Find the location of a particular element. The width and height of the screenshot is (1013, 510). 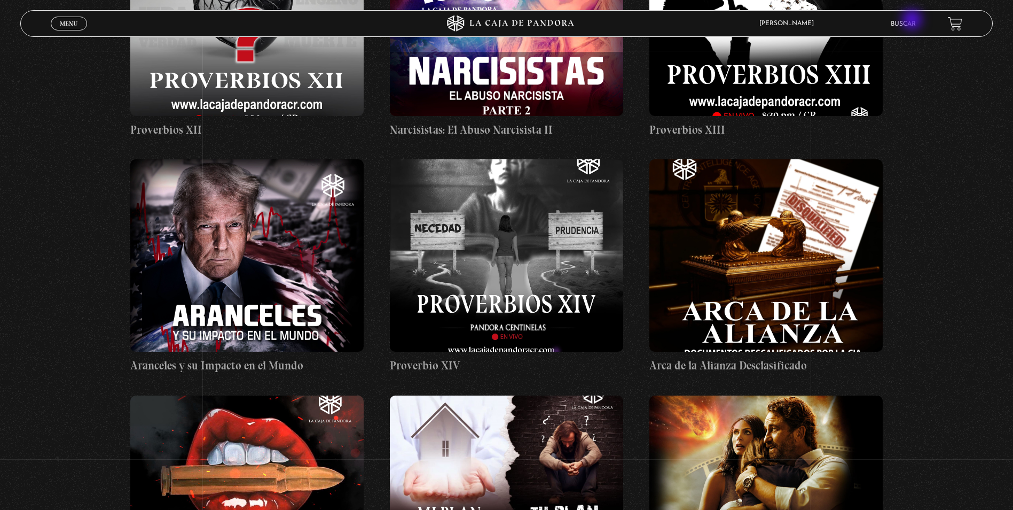

a: Aranceles y su Impacto en el Mundo is located at coordinates (247, 267).